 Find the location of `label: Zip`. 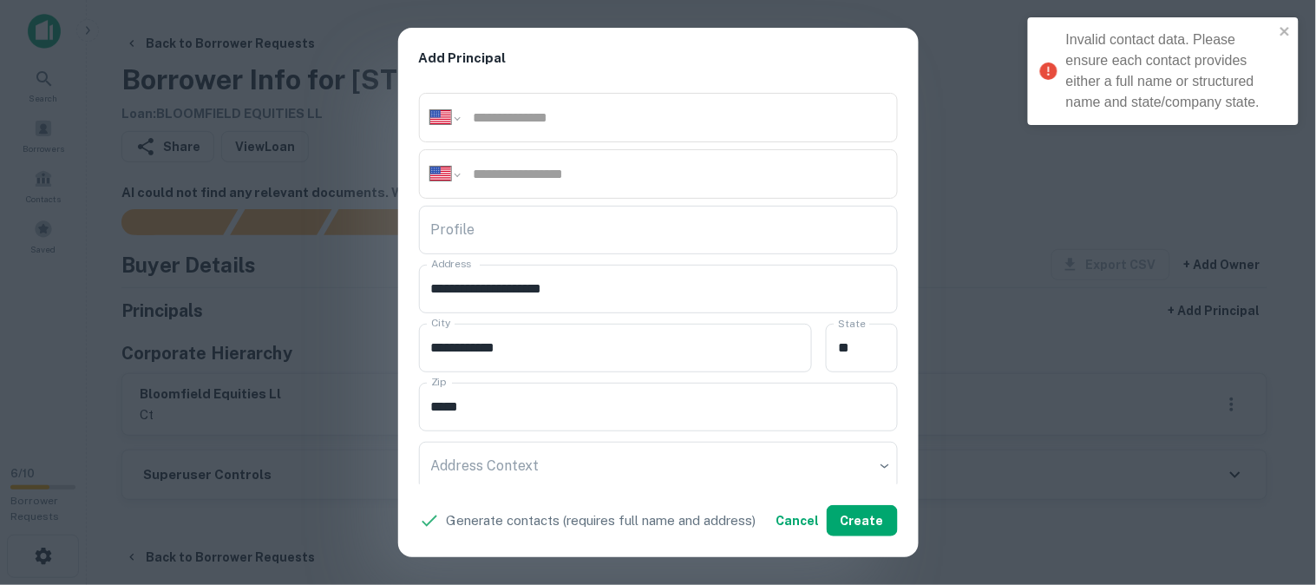

label: Zip is located at coordinates (439, 382).